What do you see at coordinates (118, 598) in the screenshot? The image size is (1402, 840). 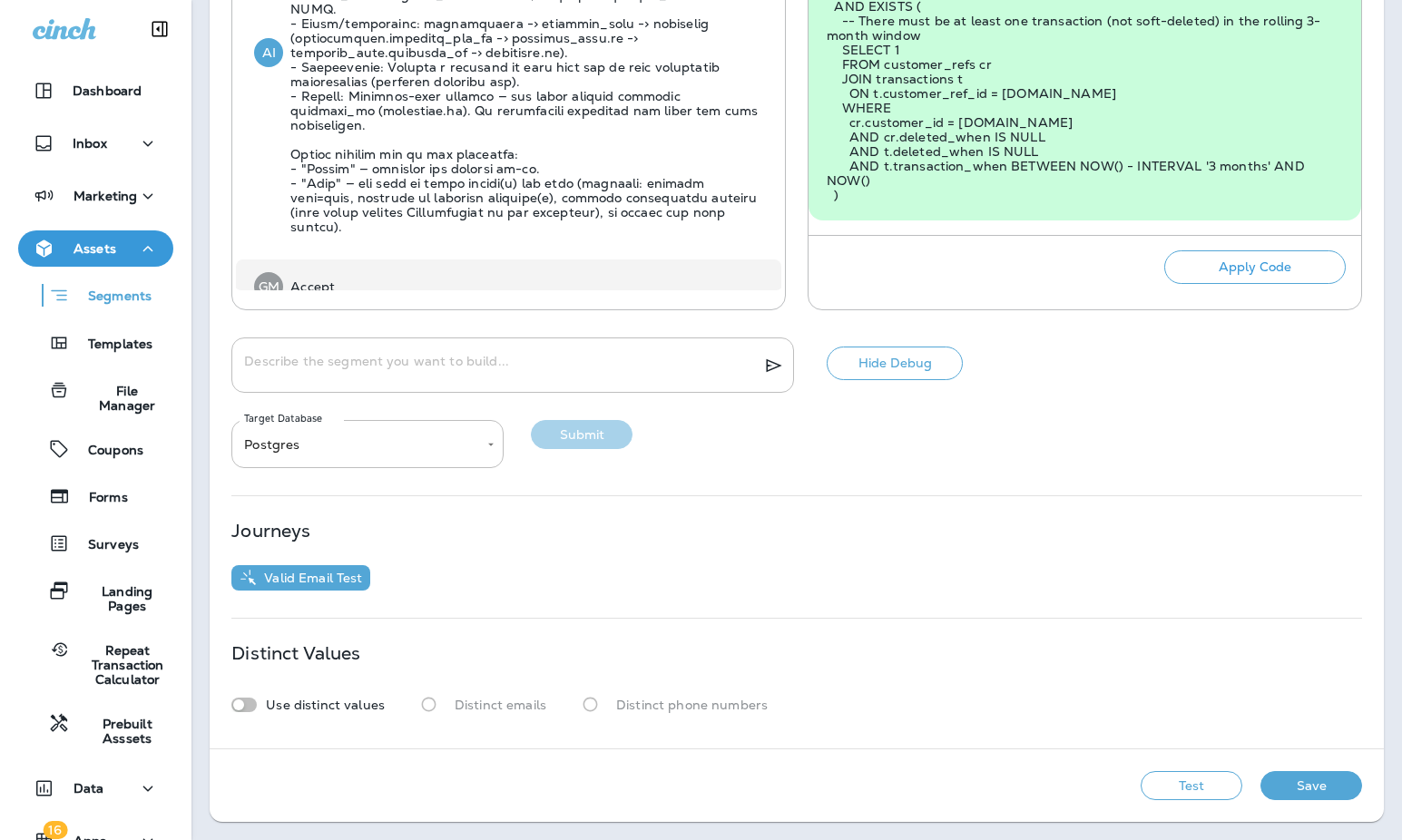 I see `p: Landing Pages` at bounding box center [118, 598].